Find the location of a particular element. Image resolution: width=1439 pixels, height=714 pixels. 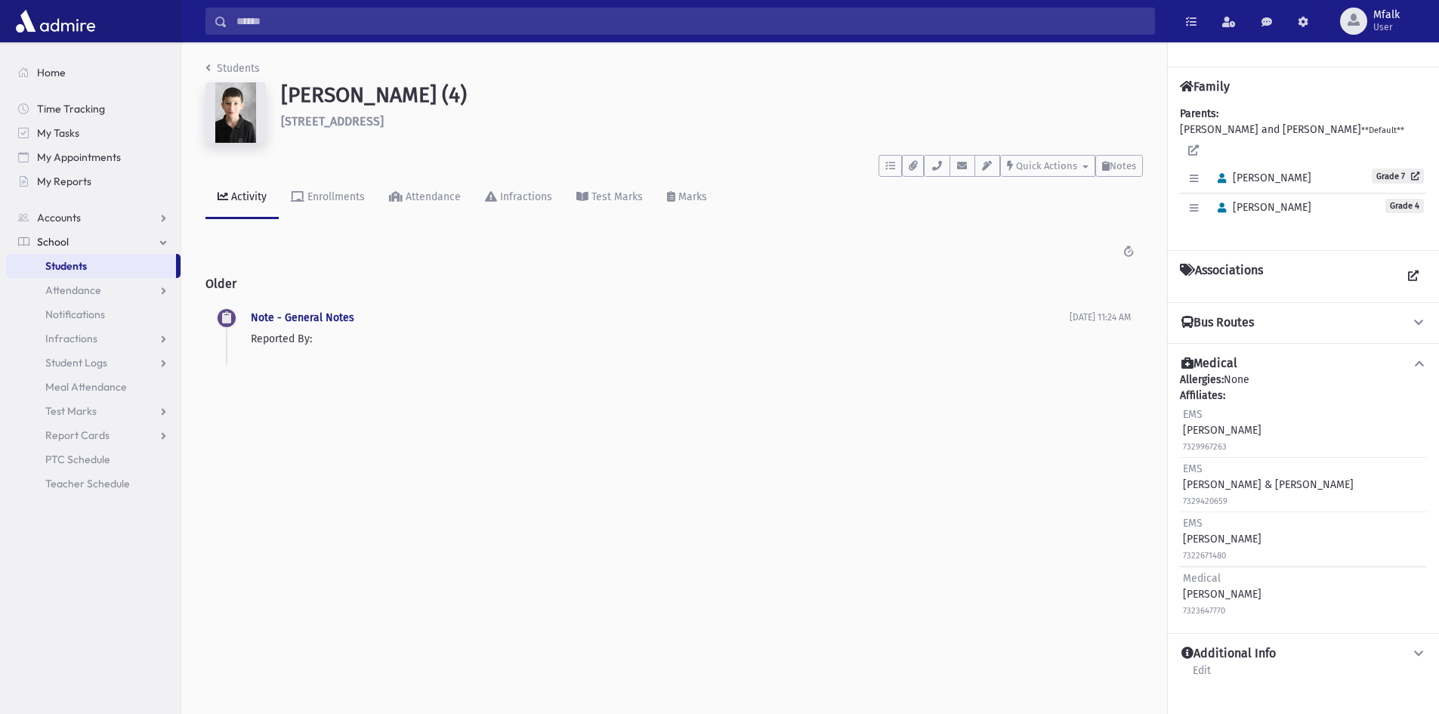

a: Edit is located at coordinates (1202, 675).